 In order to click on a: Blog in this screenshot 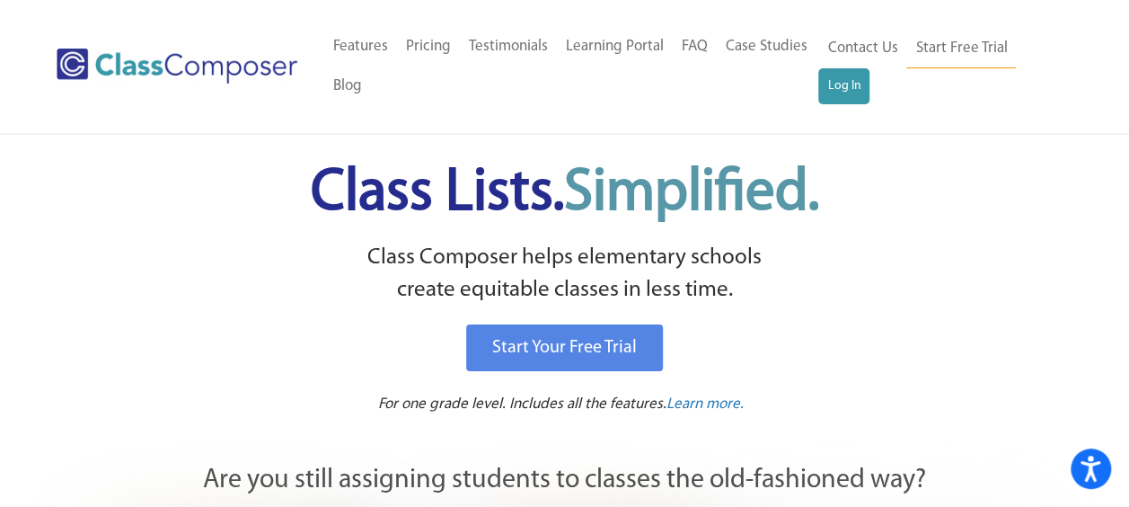, I will do `click(348, 86)`.